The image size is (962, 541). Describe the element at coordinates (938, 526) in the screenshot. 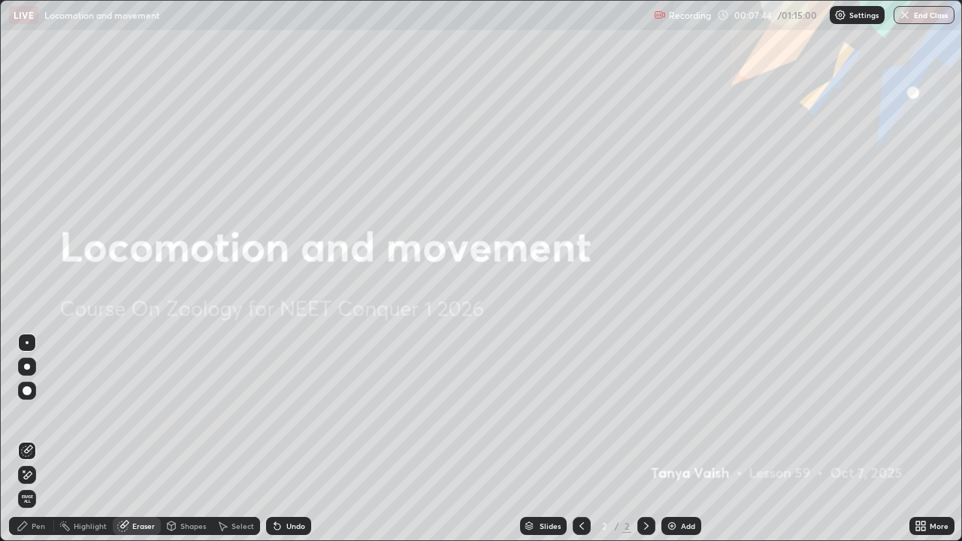

I see `div: More` at that location.